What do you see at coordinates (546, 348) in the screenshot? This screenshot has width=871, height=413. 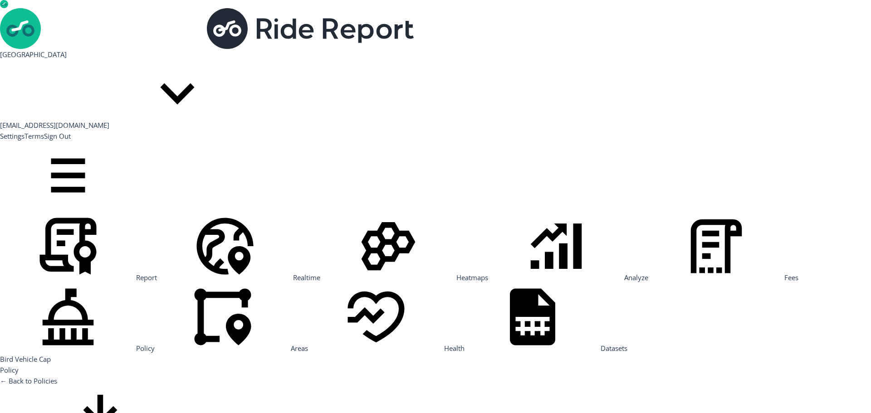 I see `a: Datasets` at bounding box center [546, 348].